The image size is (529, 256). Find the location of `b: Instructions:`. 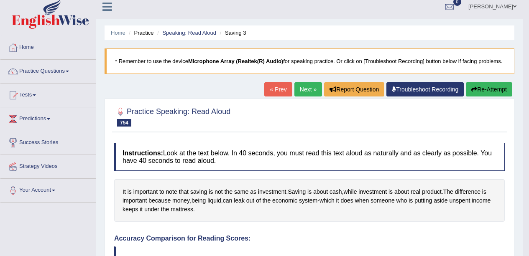

b: Instructions: is located at coordinates (143, 153).